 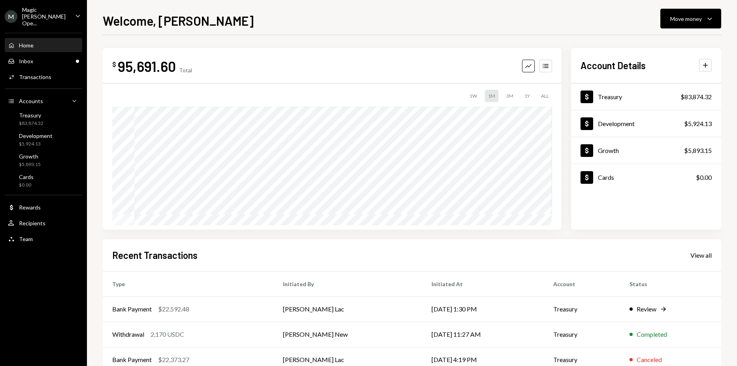 I want to click on div: View all, so click(x=701, y=255).